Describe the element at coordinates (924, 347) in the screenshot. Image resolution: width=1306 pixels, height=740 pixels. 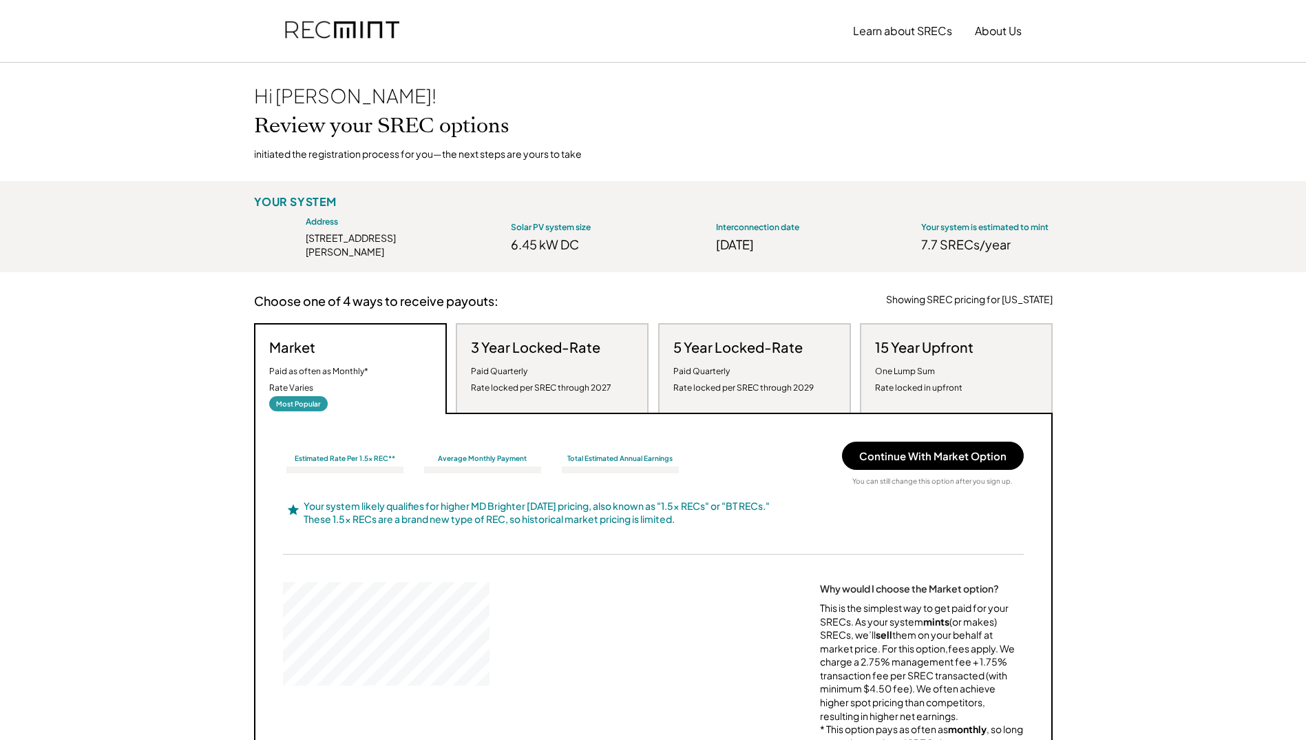
I see `h3: 15 Year Upfront` at that location.